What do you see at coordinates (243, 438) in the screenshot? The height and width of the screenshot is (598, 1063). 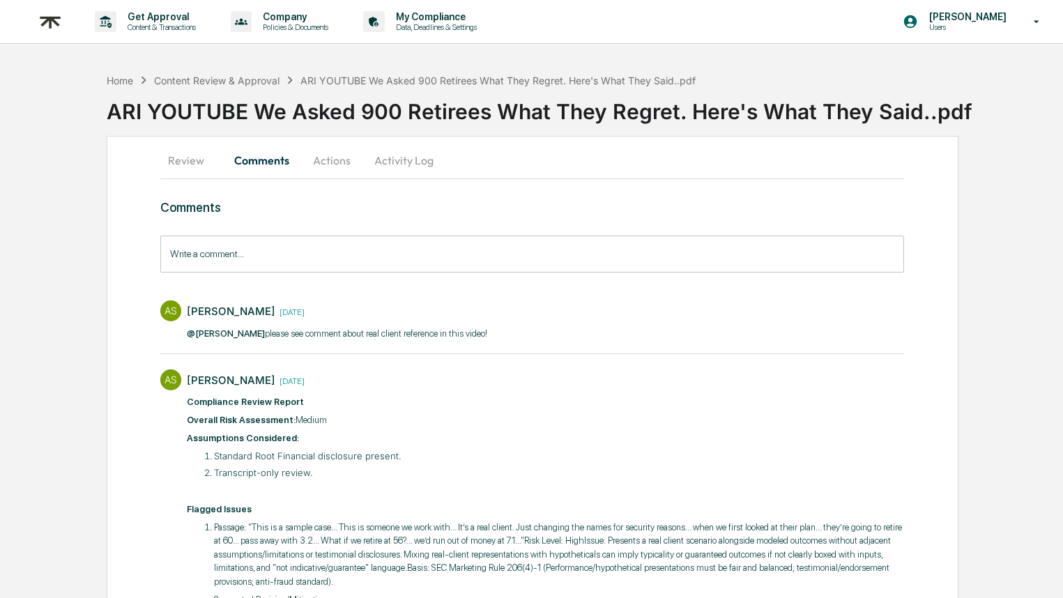 I see `strong: Assumptions Considered:` at bounding box center [243, 438].